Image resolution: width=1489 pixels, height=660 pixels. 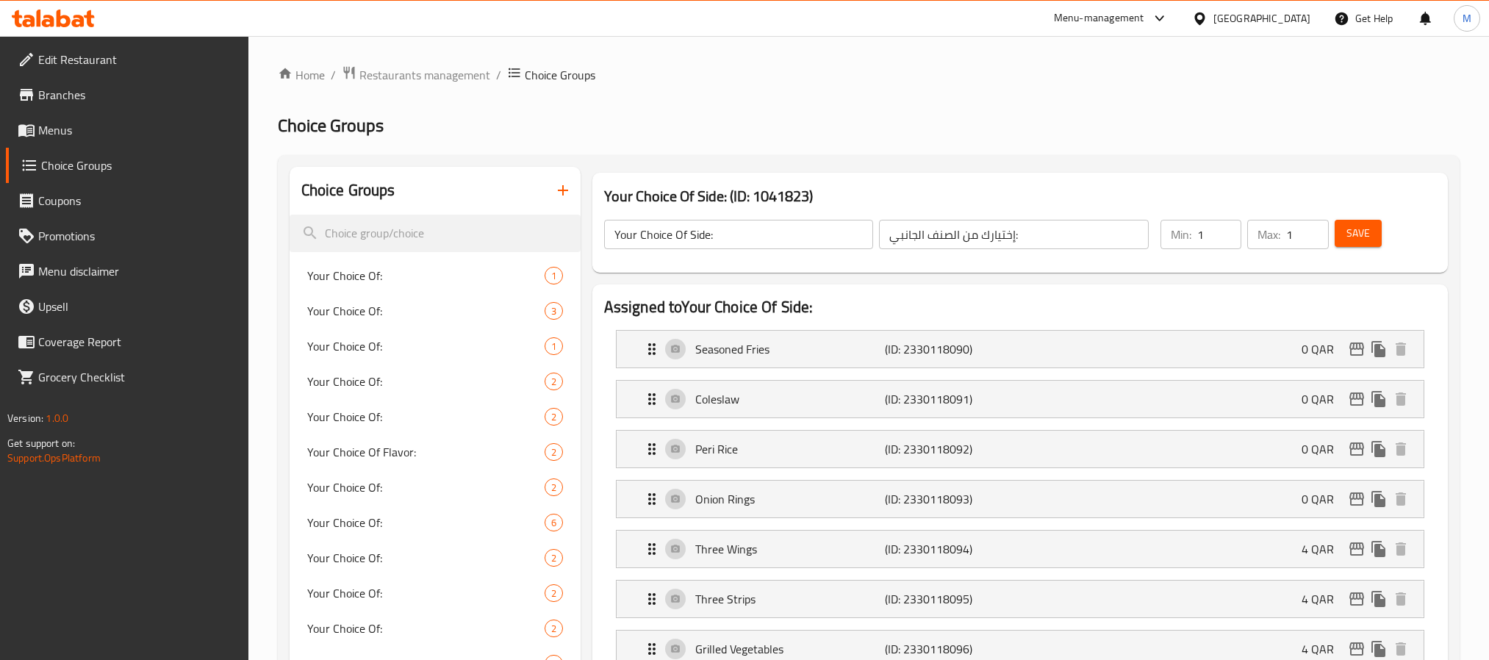 What do you see at coordinates (1467, 18) in the screenshot?
I see `span: M` at bounding box center [1467, 18].